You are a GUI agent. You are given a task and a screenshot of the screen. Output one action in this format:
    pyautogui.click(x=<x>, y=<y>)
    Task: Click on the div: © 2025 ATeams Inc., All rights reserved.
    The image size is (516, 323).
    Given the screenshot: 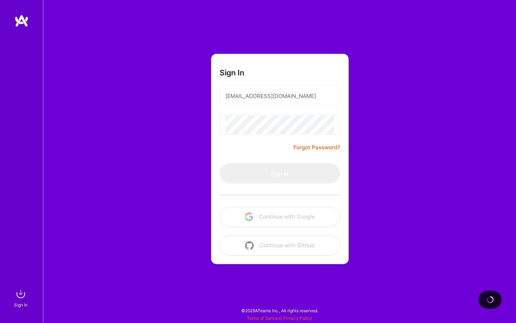 What is the action you would take?
    pyautogui.click(x=280, y=310)
    